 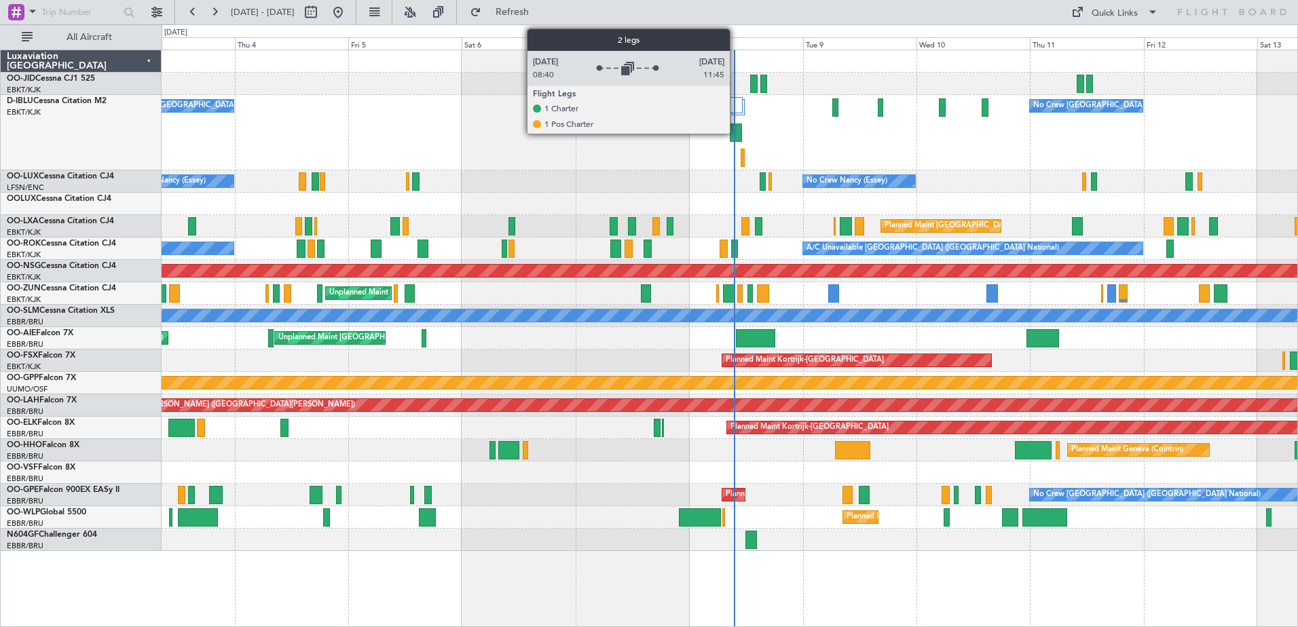 I want to click on a: OO-FSXFalcon 7X, so click(x=41, y=356).